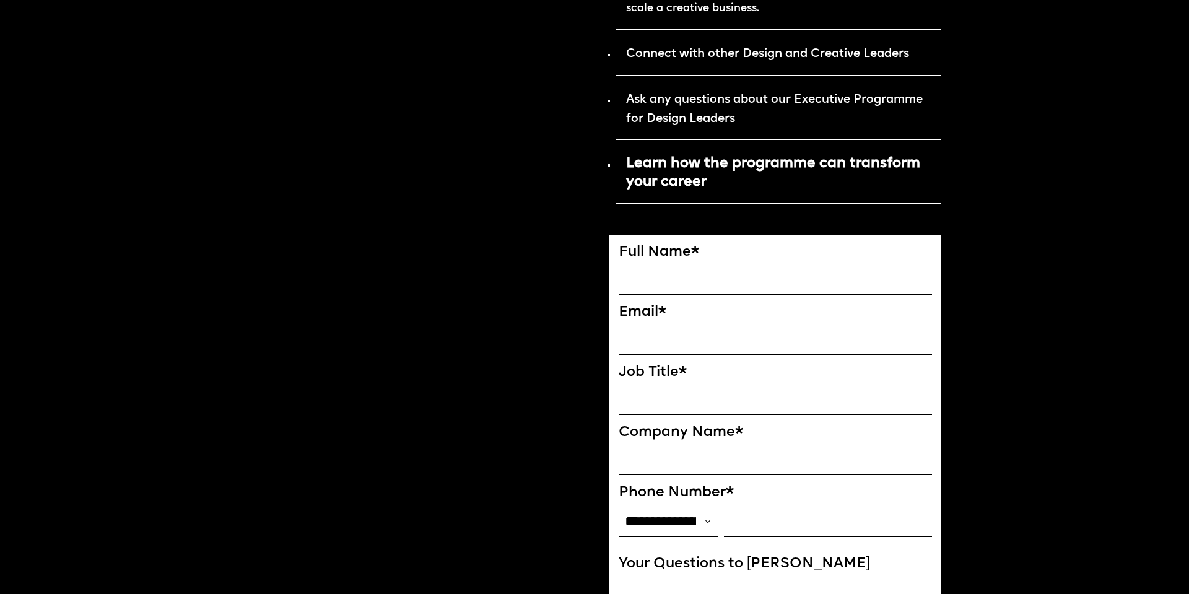 This screenshot has height=594, width=1189. What do you see at coordinates (775, 253) in the screenshot?
I see `label: Full Name` at bounding box center [775, 253].